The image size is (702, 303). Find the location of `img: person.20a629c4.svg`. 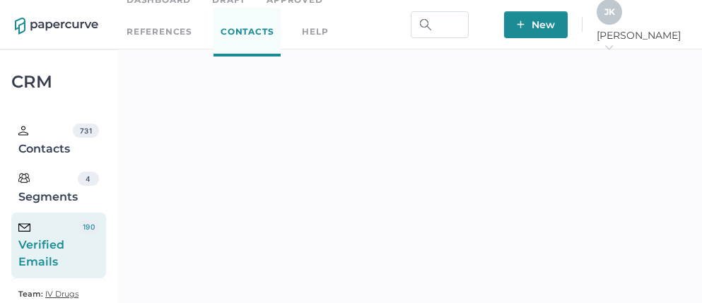

img: person.20a629c4.svg is located at coordinates (23, 131).